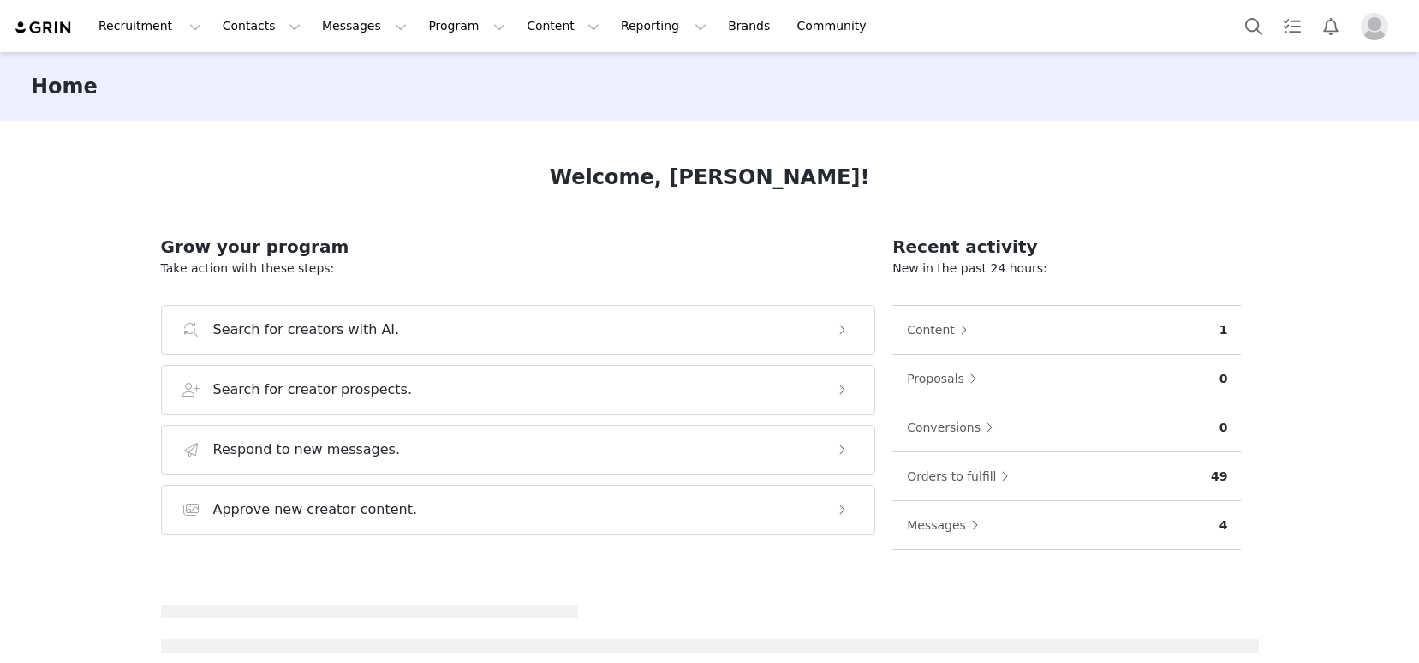 The height and width of the screenshot is (663, 1419). Describe the element at coordinates (962, 476) in the screenshot. I see `button: Orders to fulfill` at that location.